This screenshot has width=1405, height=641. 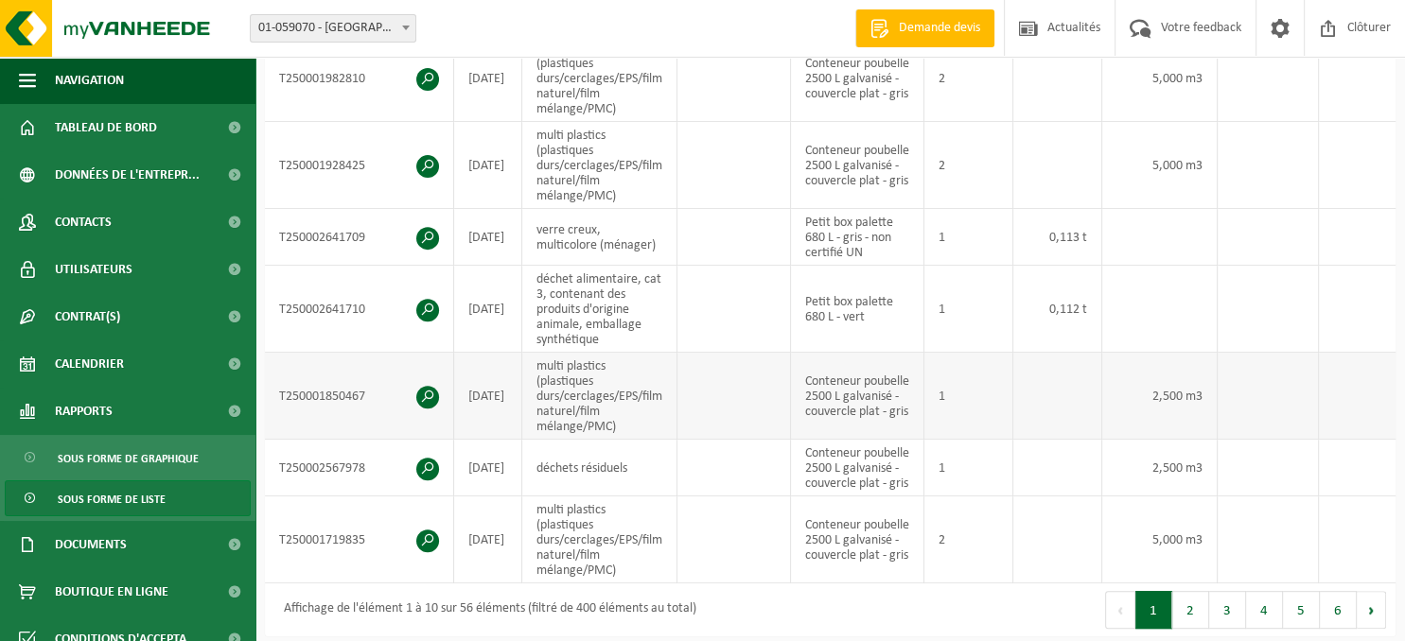 I want to click on span: Tableau de bord, so click(x=106, y=128).